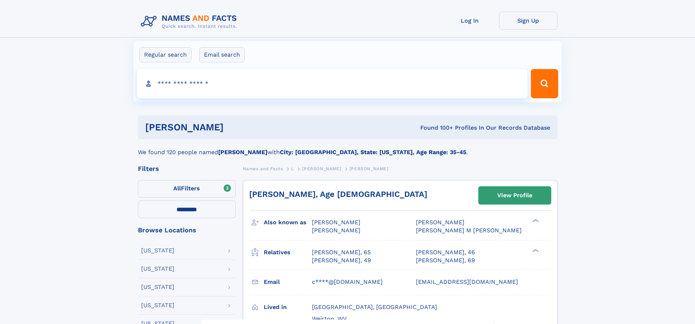 Image resolution: width=695 pixels, height=324 pixels. I want to click on div: Browse Locations, so click(187, 230).